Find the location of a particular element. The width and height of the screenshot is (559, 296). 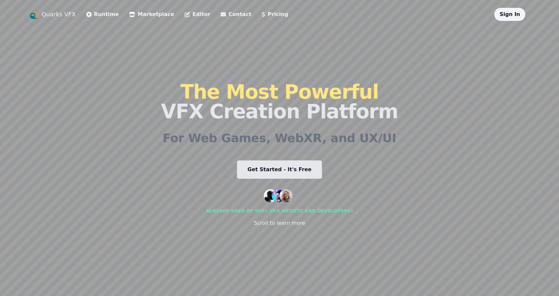

a: Sign In is located at coordinates (509, 14).